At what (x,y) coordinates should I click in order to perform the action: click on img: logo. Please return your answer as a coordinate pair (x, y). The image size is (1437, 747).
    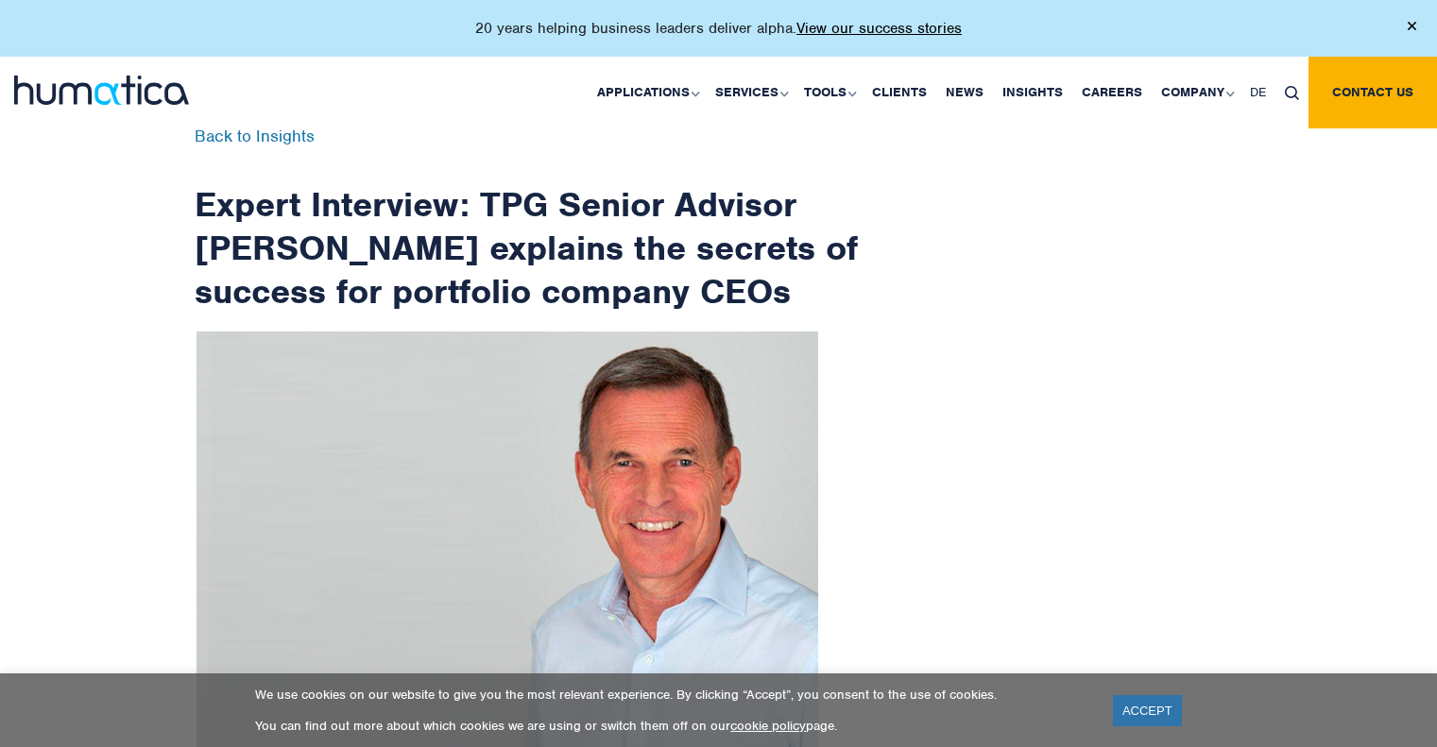
    Looking at the image, I should click on (101, 90).